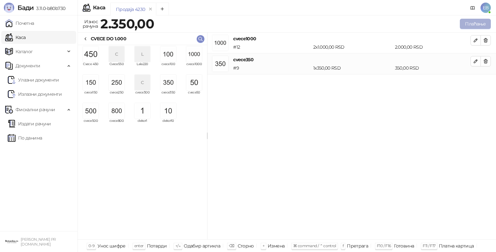 This screenshot has height=252, width=496. What do you see at coordinates (25, 138) in the screenshot?
I see `a: По данима` at bounding box center [25, 138].